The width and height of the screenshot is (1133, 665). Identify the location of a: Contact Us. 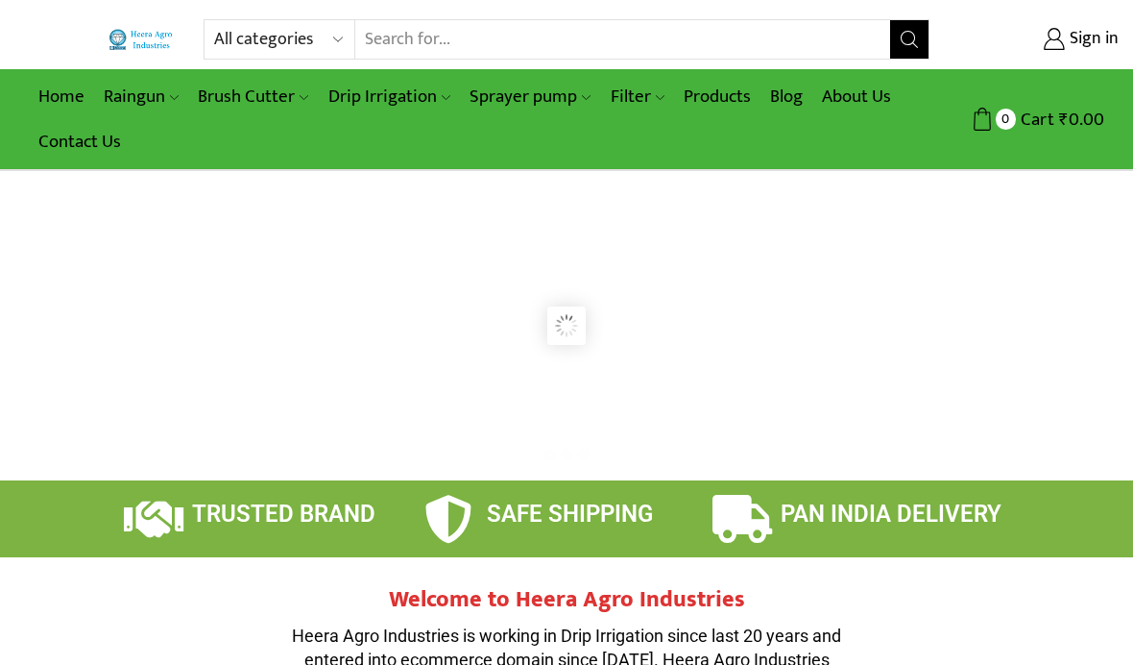
(80, 141).